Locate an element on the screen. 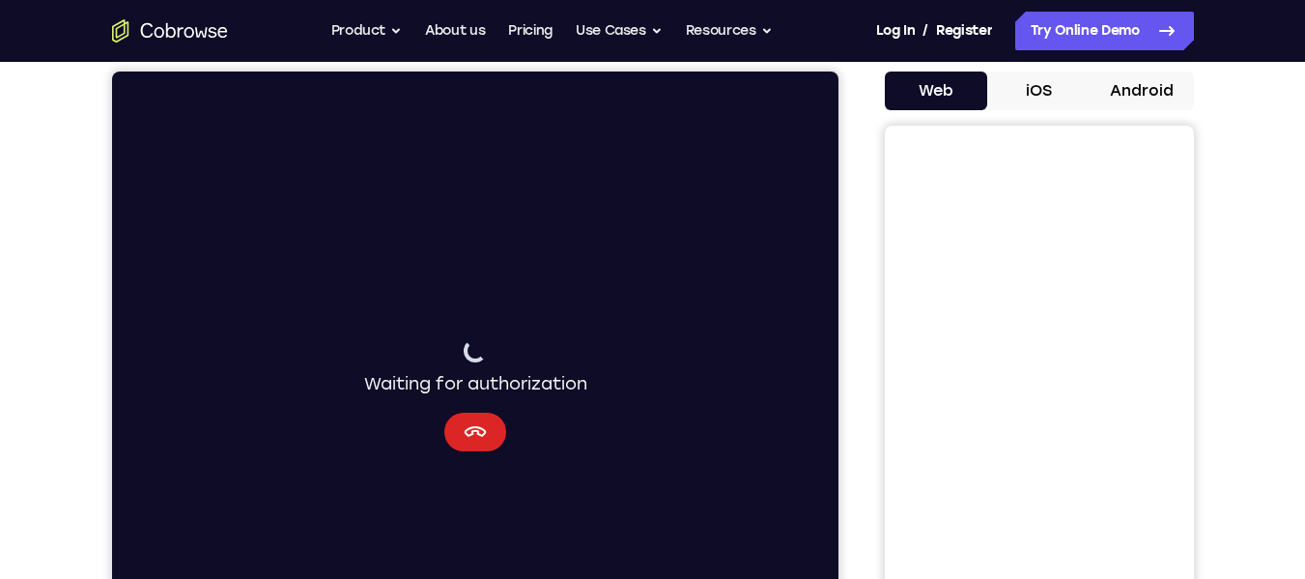 This screenshot has width=1305, height=579. button: Product is located at coordinates (367, 31).